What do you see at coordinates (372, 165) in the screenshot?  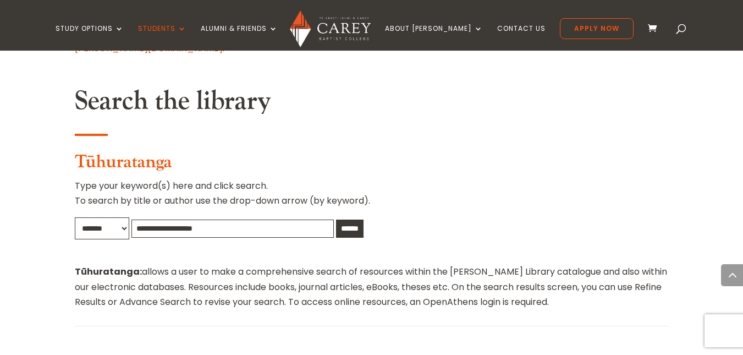 I see `h3: Tūhuratanga` at bounding box center [372, 165].